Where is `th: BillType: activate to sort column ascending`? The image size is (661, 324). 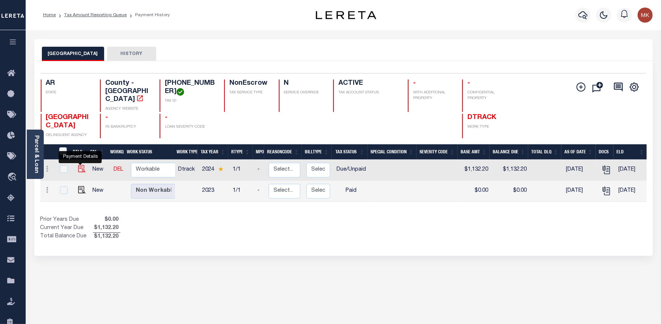
th: BillType: activate to sort column ascending is located at coordinates (316, 152).